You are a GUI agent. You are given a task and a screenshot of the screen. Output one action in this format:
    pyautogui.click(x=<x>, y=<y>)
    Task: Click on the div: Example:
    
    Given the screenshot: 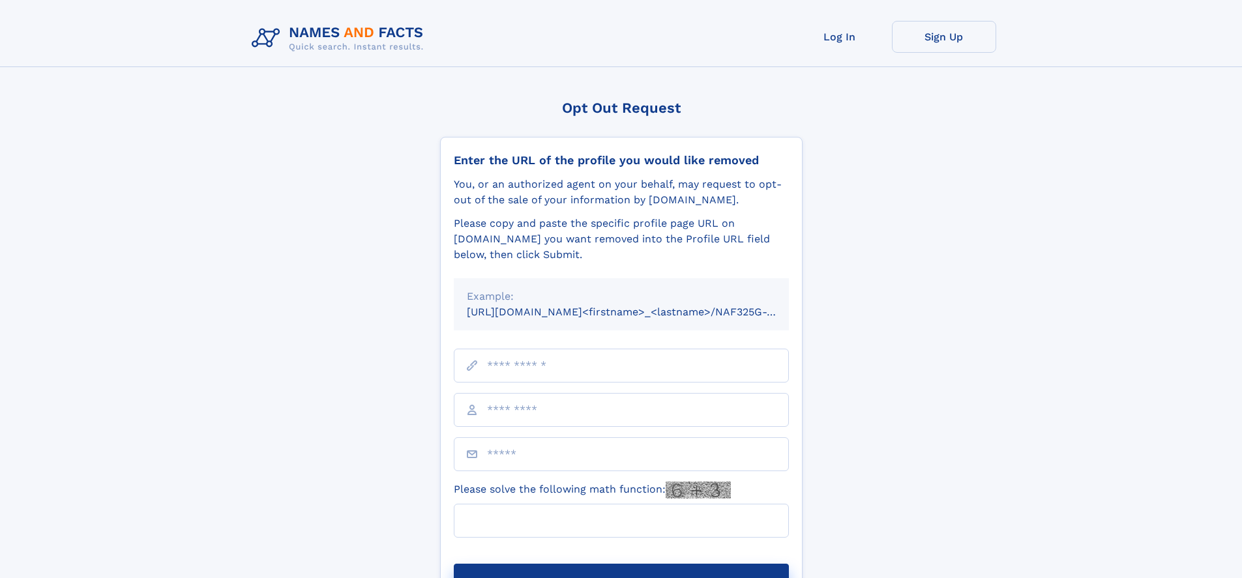 What is the action you would take?
    pyautogui.click(x=622, y=297)
    